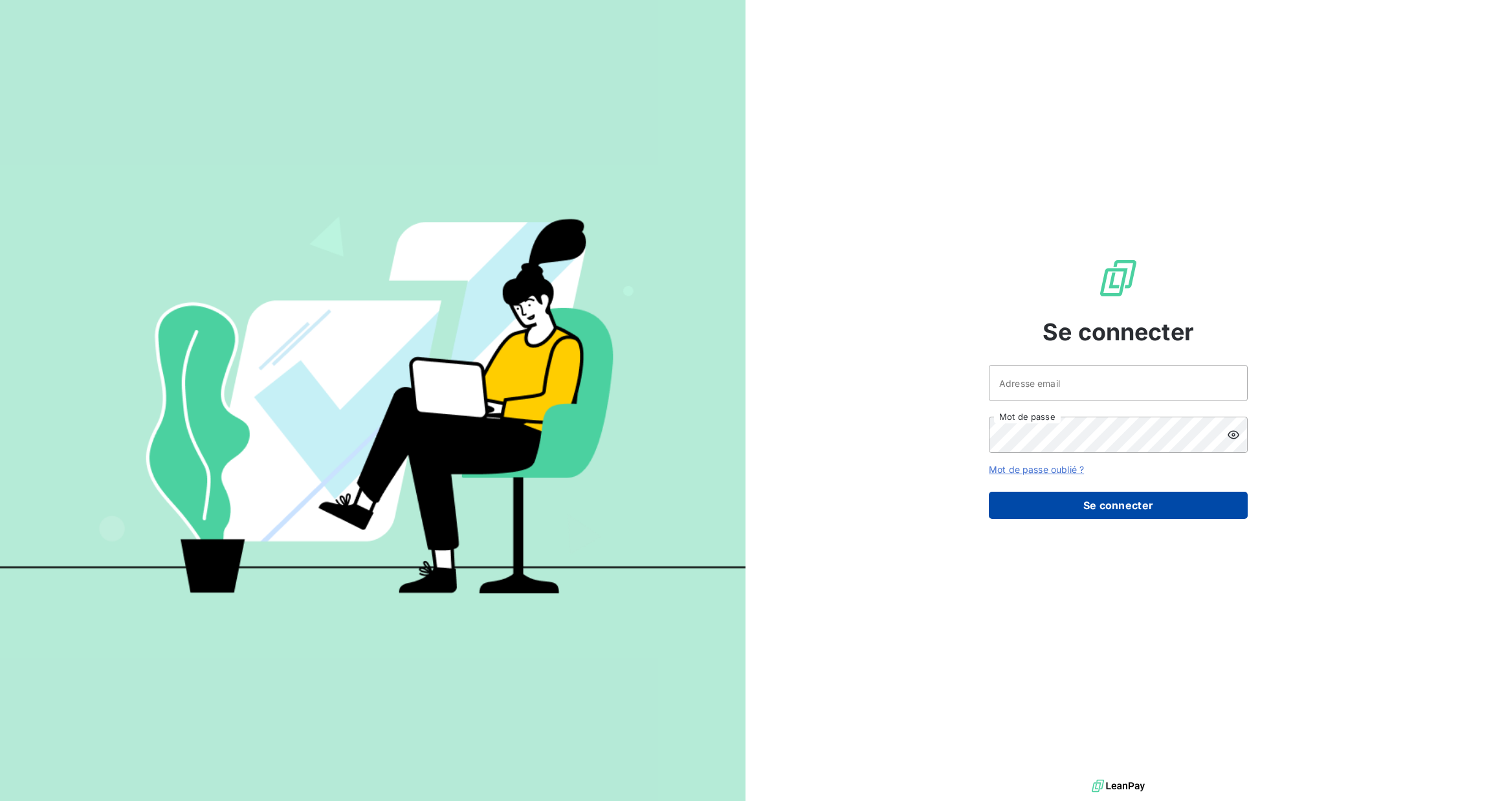 The width and height of the screenshot is (1491, 801). Describe the element at coordinates (1118, 278) in the screenshot. I see `img: Logo LeanPay` at that location.